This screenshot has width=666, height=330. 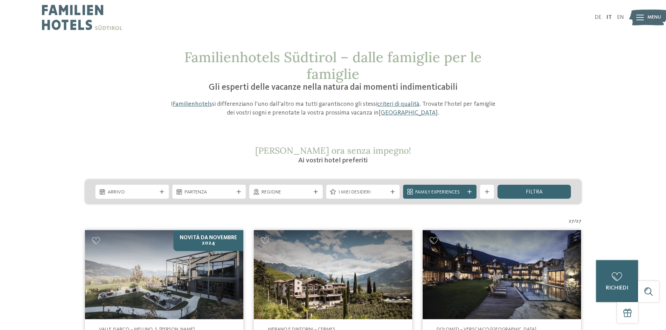 What do you see at coordinates (363, 193) in the screenshot?
I see `span: I miei desideri` at bounding box center [363, 193].